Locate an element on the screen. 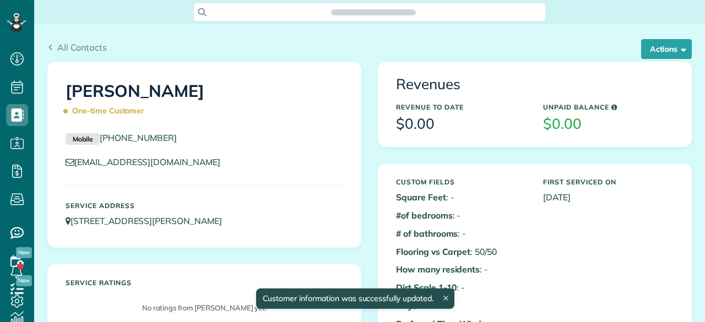  h5: First Serviced On is located at coordinates (608, 182).